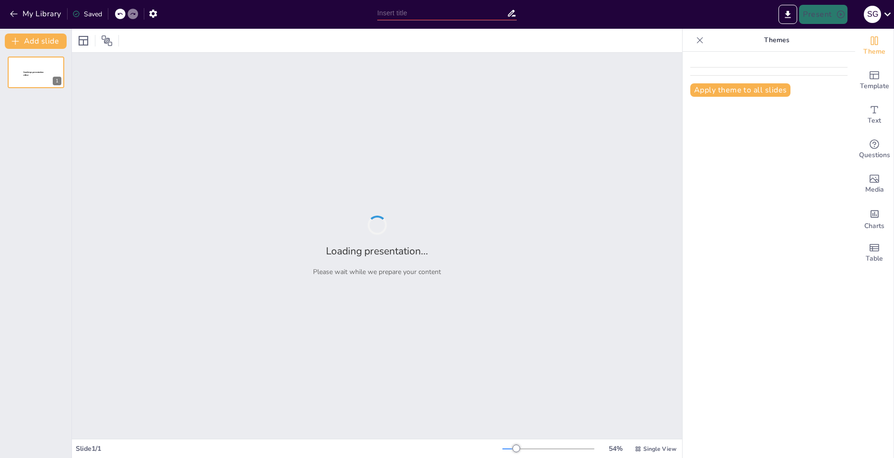 The height and width of the screenshot is (458, 894). Describe the element at coordinates (875, 184) in the screenshot. I see `div: Add images, graphics, shapes or video` at that location.